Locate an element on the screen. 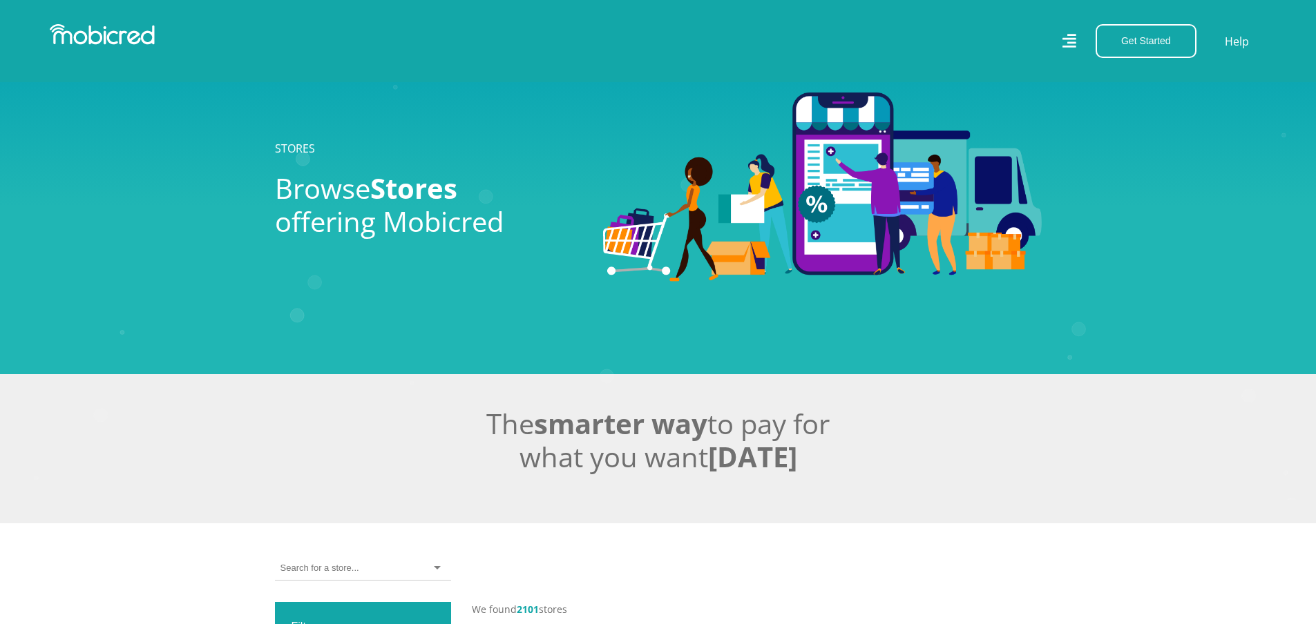 Image resolution: width=1316 pixels, height=624 pixels. img: Stores is located at coordinates (822, 187).